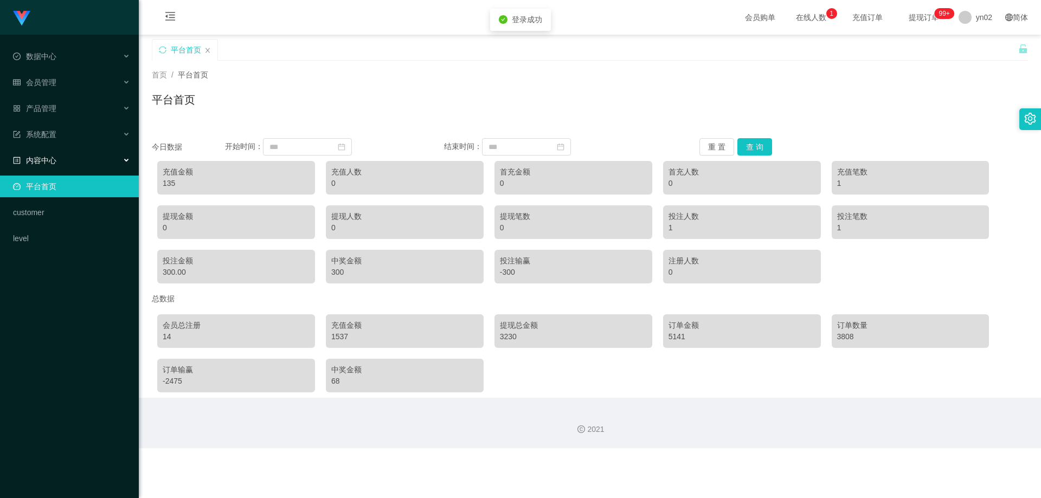 This screenshot has width=1041, height=498. What do you see at coordinates (236, 183) in the screenshot?
I see `div: 135` at bounding box center [236, 183].